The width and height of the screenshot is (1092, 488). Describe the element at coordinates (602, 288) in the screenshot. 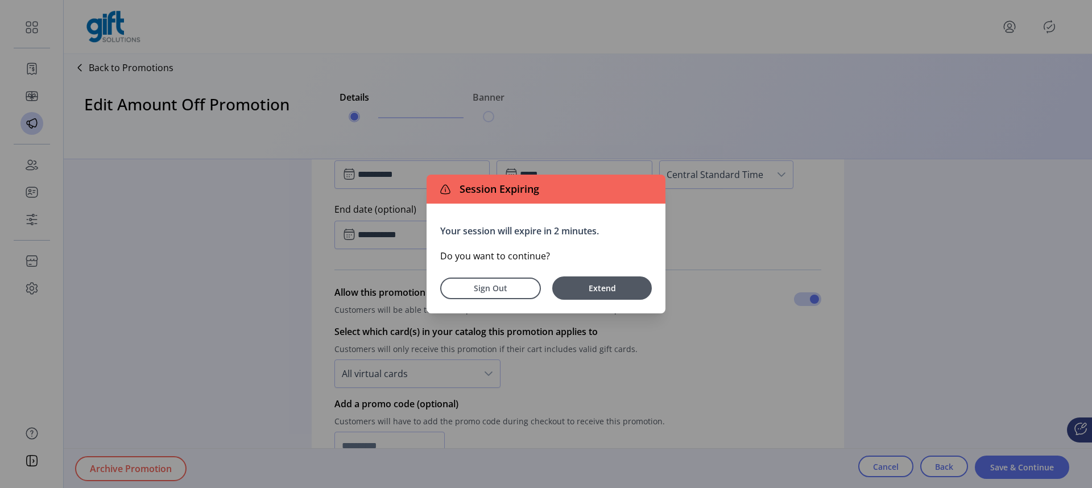

I see `button: Extend` at that location.